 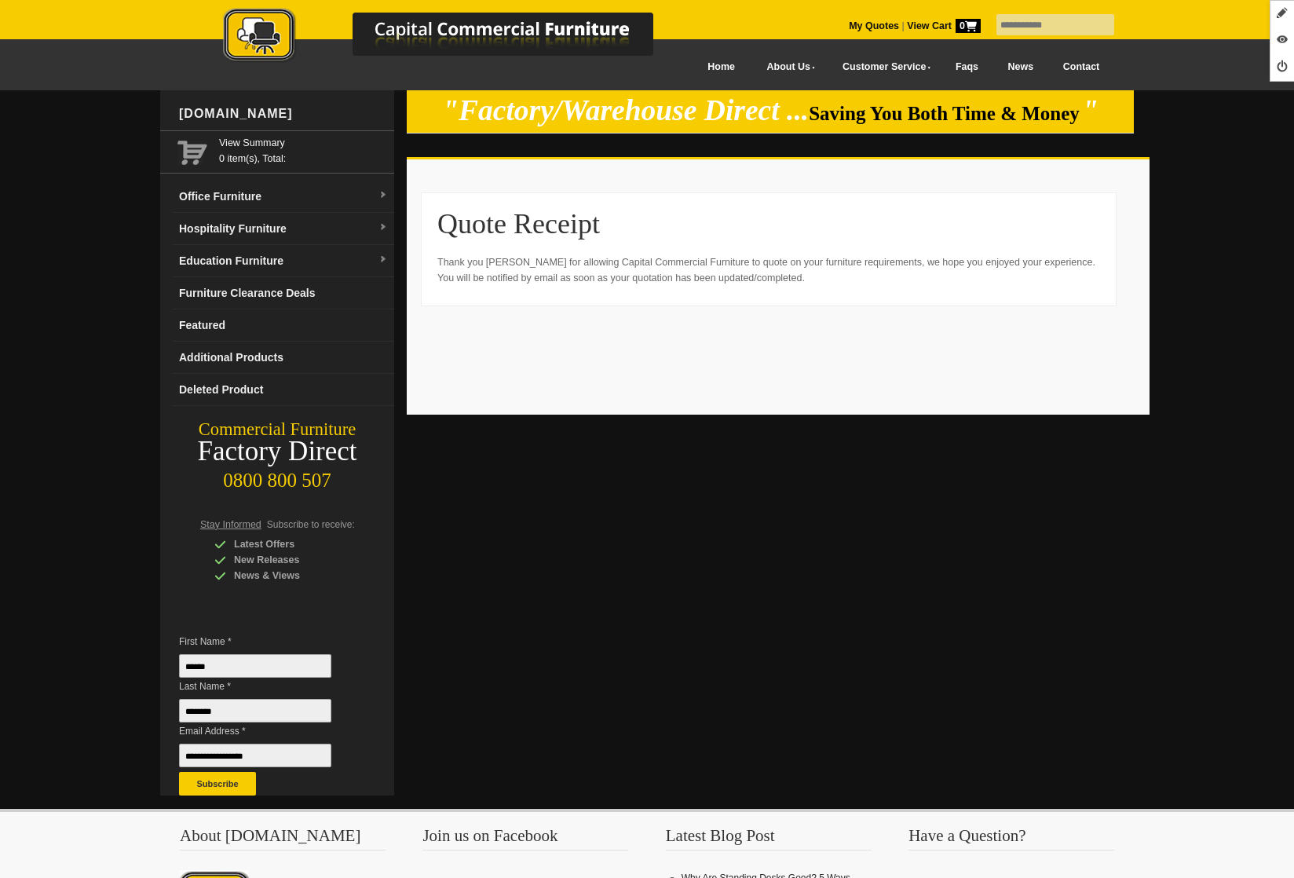 I want to click on div: 0800 800 507, so click(x=277, y=476).